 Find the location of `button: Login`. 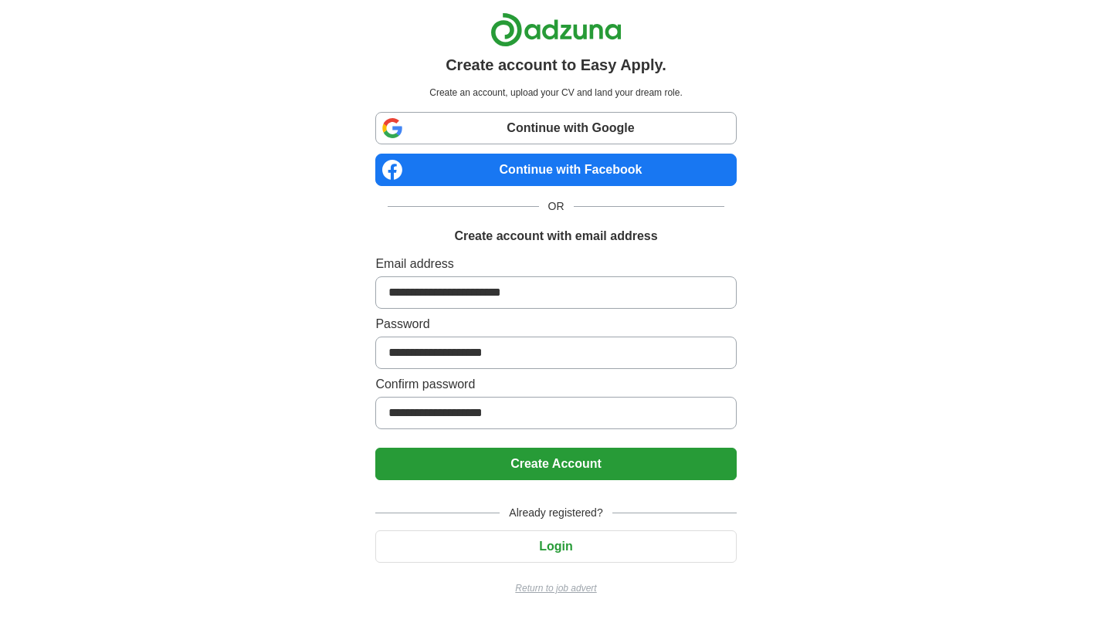

button: Login is located at coordinates (555, 547).